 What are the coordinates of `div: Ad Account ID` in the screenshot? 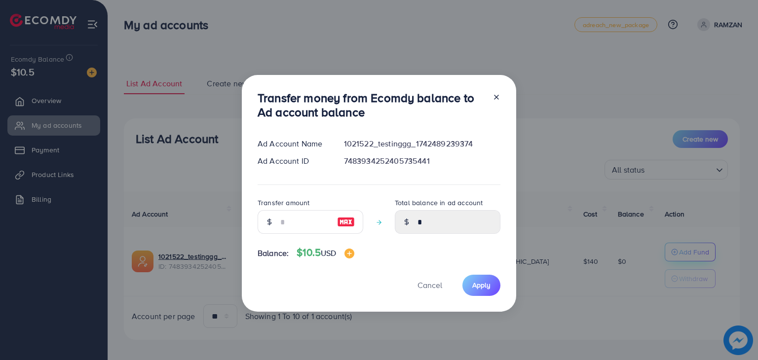 It's located at (293, 161).